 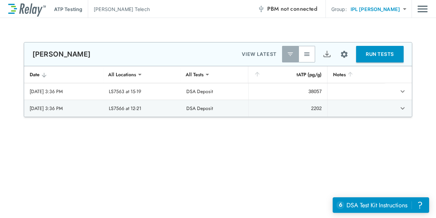 I want to click on span: not connected, so click(x=299, y=9).